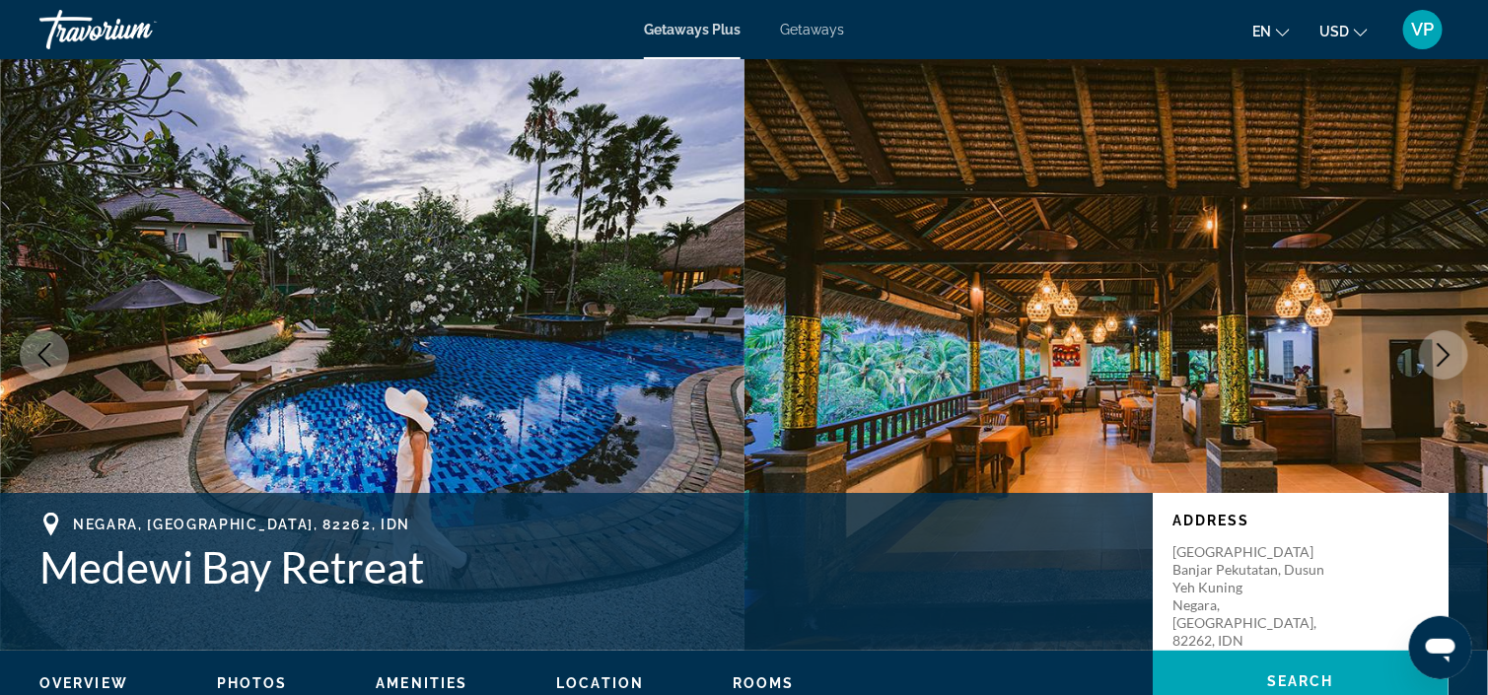 This screenshot has height=695, width=1488. I want to click on button: Change language, so click(1271, 31).